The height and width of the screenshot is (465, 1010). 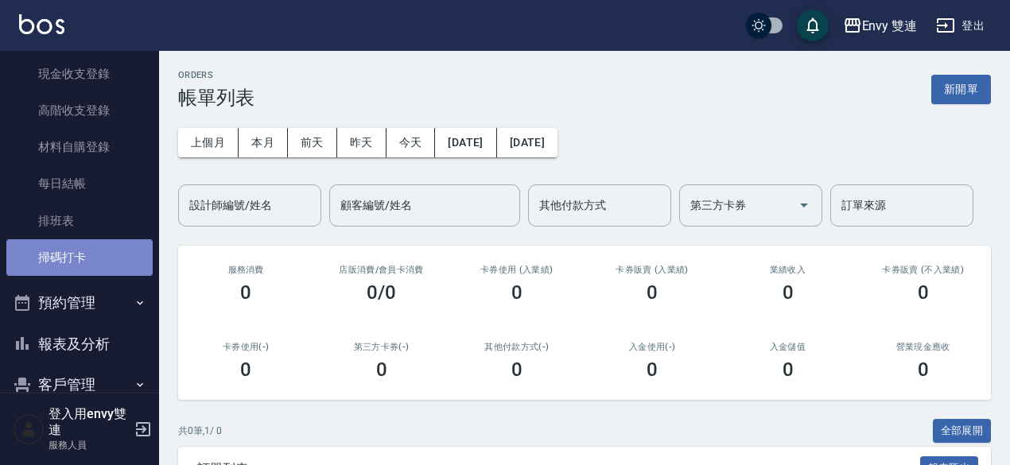 What do you see at coordinates (890, 25) in the screenshot?
I see `div: Envy 雙連` at bounding box center [890, 25].